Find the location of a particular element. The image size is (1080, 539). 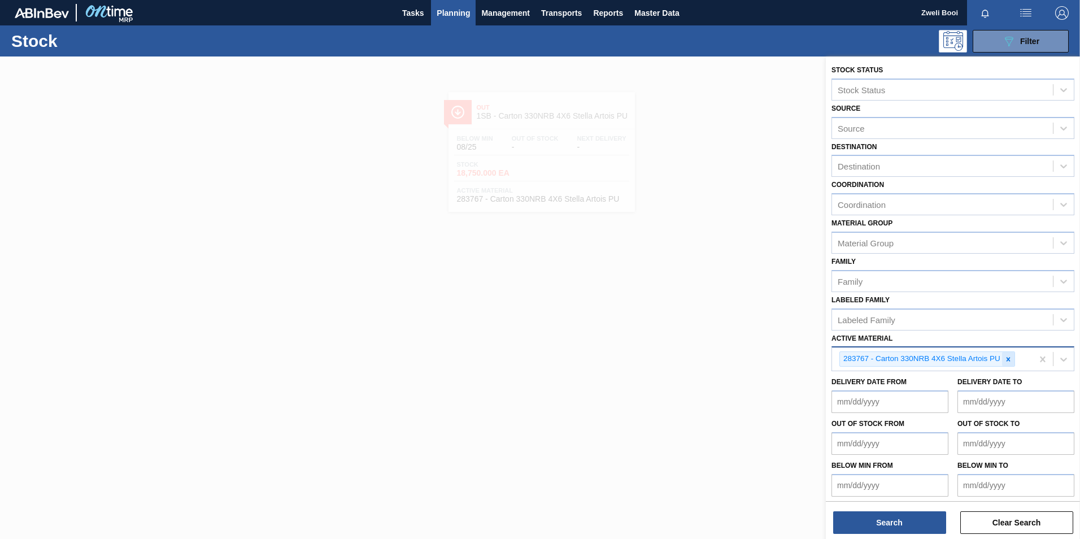

span: Reports is located at coordinates (608, 13).